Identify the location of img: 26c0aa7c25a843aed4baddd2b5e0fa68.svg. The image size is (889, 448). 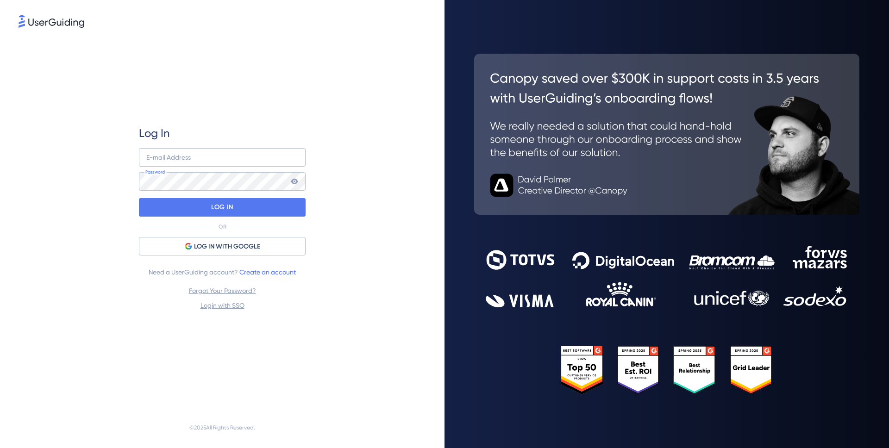
(667, 134).